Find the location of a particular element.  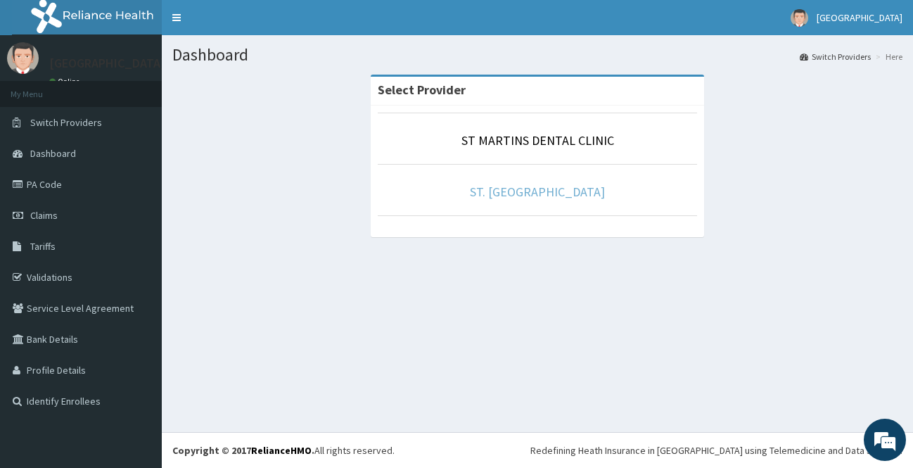

span: We're online! is located at coordinates (138, 214).